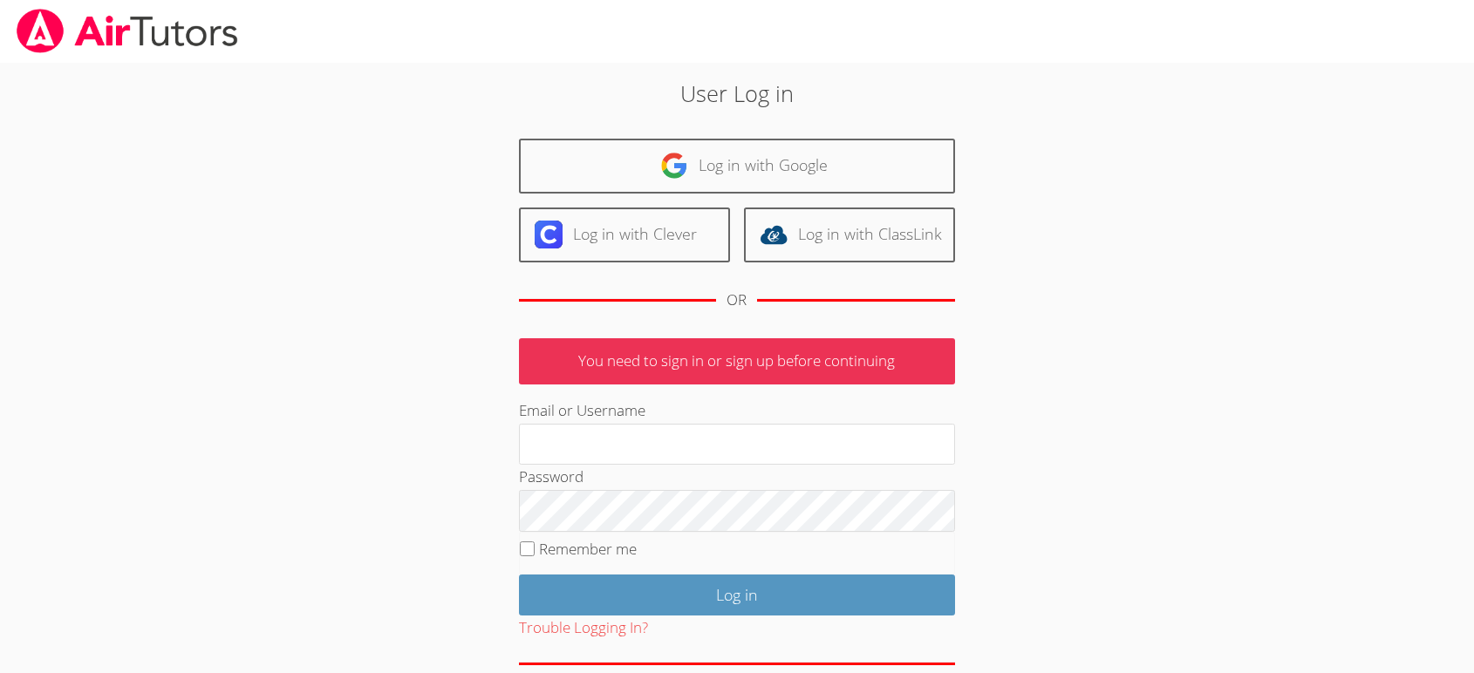 The image size is (1474, 673). Describe the element at coordinates (850, 235) in the screenshot. I see `a: Log in with ClassLink` at that location.